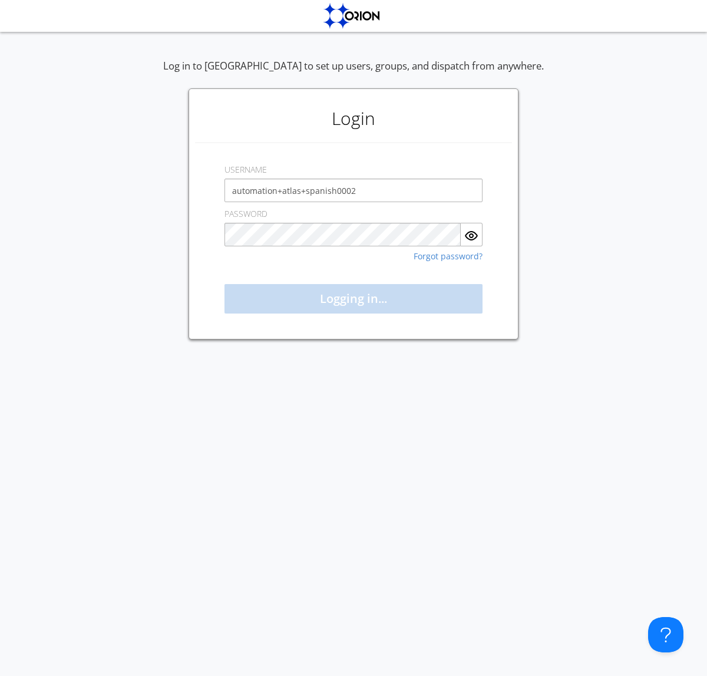 Image resolution: width=707 pixels, height=676 pixels. I want to click on button: Logging in..., so click(353, 299).